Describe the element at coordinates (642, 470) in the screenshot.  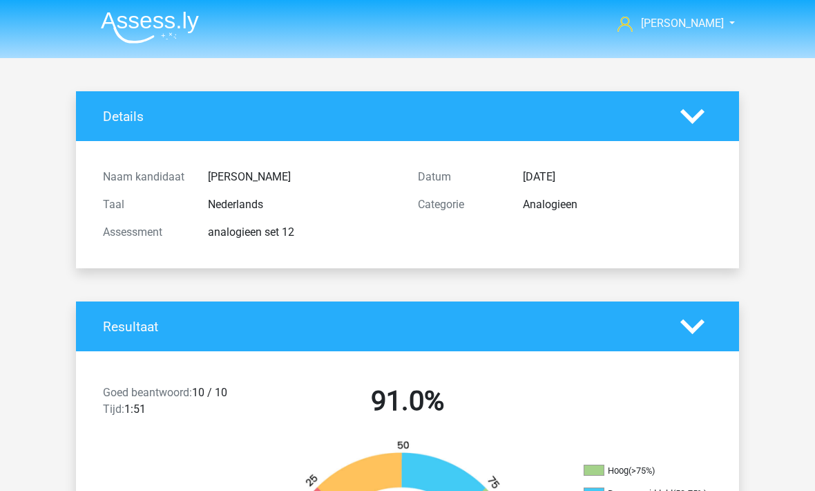
I see `div: (>75%)` at that location.